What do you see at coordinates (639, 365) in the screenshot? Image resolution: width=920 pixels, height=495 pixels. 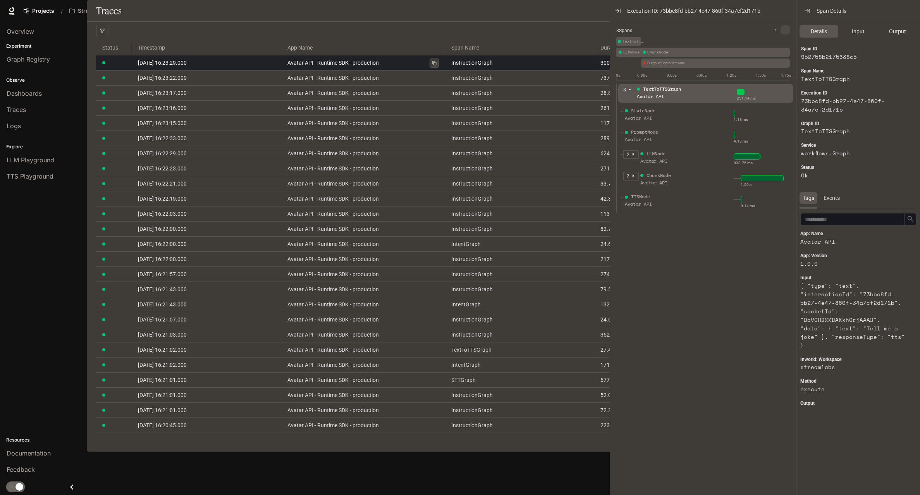 I see `article: 171.09 ms` at bounding box center [639, 365].